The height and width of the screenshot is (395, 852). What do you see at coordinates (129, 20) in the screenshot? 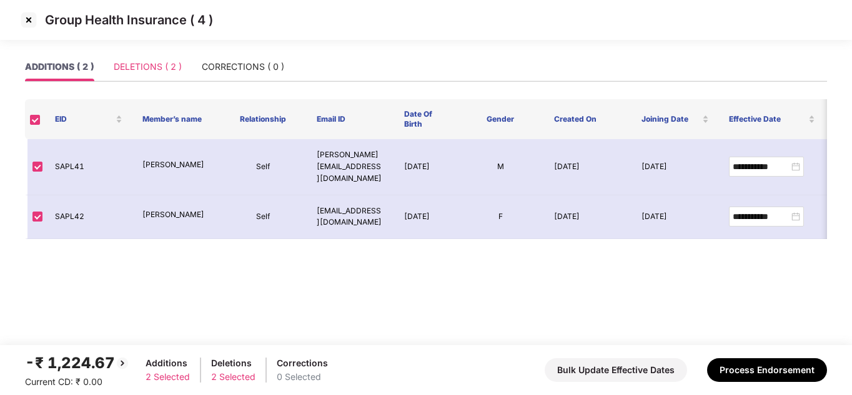
I see `p: Group Health Insurance ( 4 )` at bounding box center [129, 20].